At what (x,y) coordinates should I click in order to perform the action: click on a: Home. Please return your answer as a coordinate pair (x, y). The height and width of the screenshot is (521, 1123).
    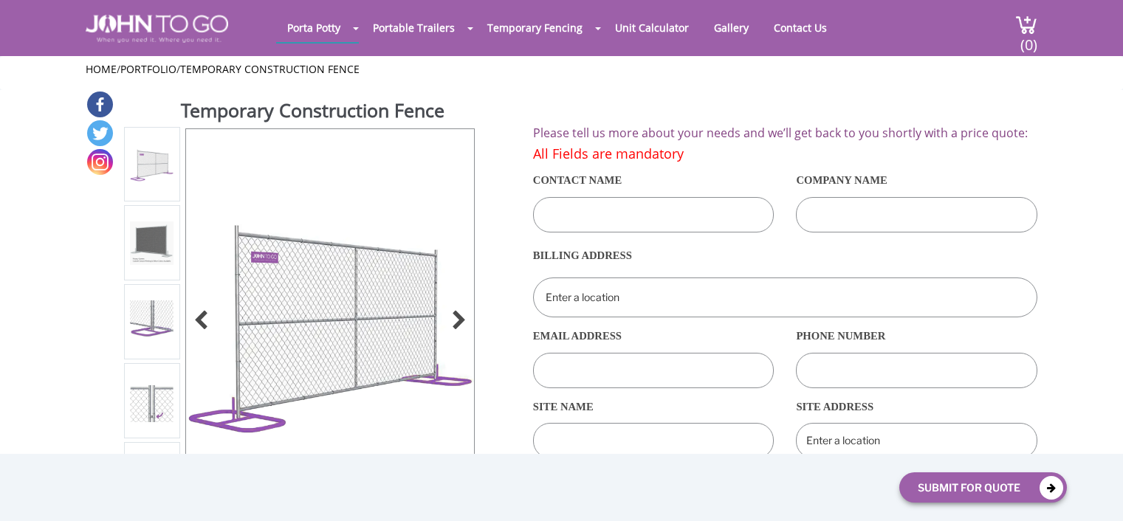
    Looking at the image, I should click on (101, 69).